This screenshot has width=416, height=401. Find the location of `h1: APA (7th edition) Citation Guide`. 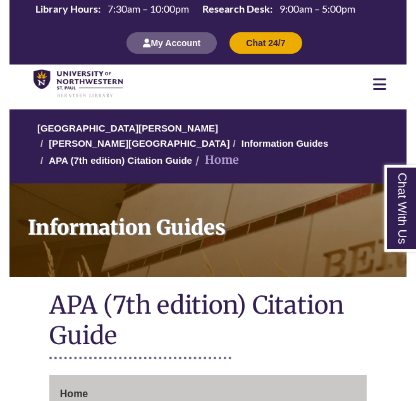

h1: APA (7th edition) Citation Guide is located at coordinates (208, 321).